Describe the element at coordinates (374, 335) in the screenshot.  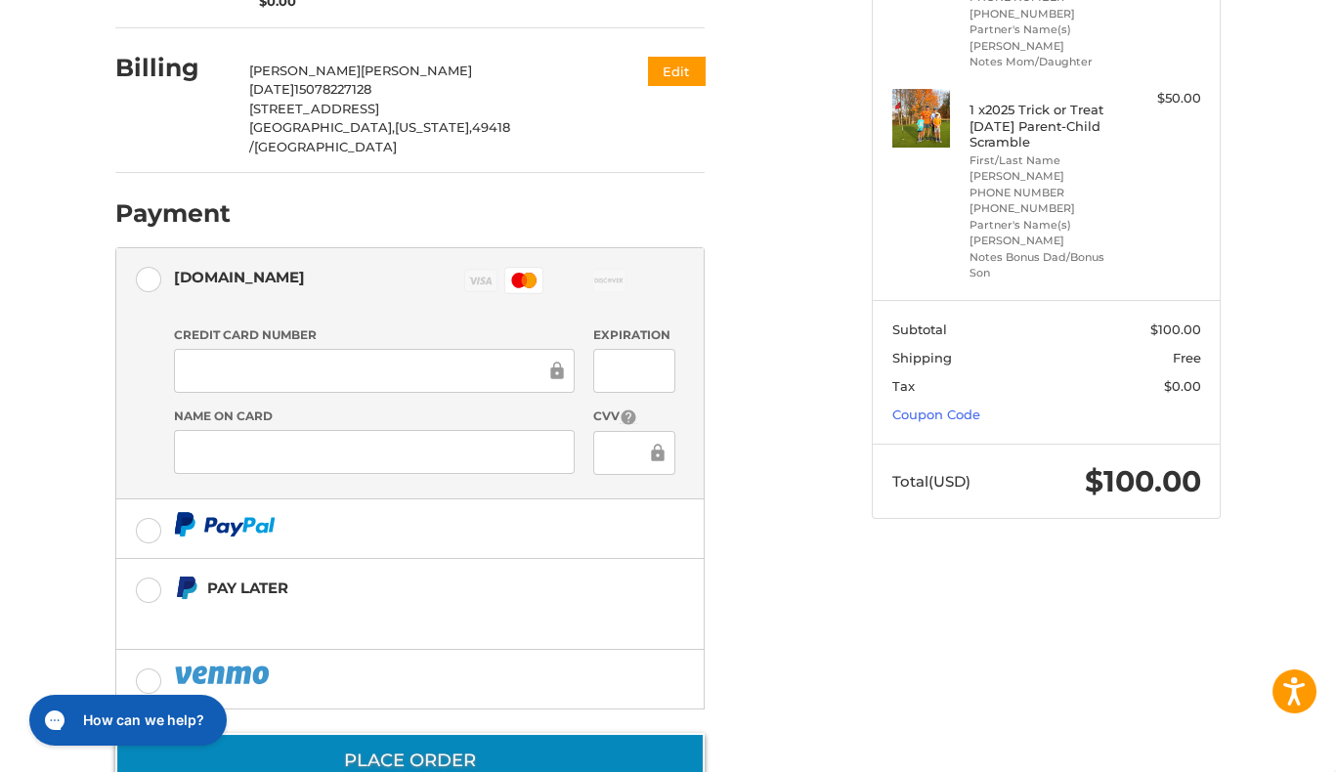
I see `label: Credit Card Number` at that location.